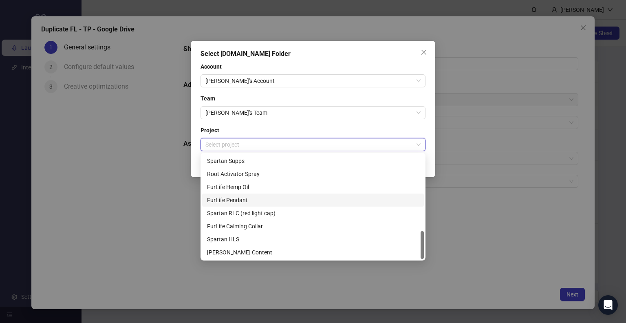 This screenshot has width=626, height=323. I want to click on div: Root Activator Spray, so click(313, 174).